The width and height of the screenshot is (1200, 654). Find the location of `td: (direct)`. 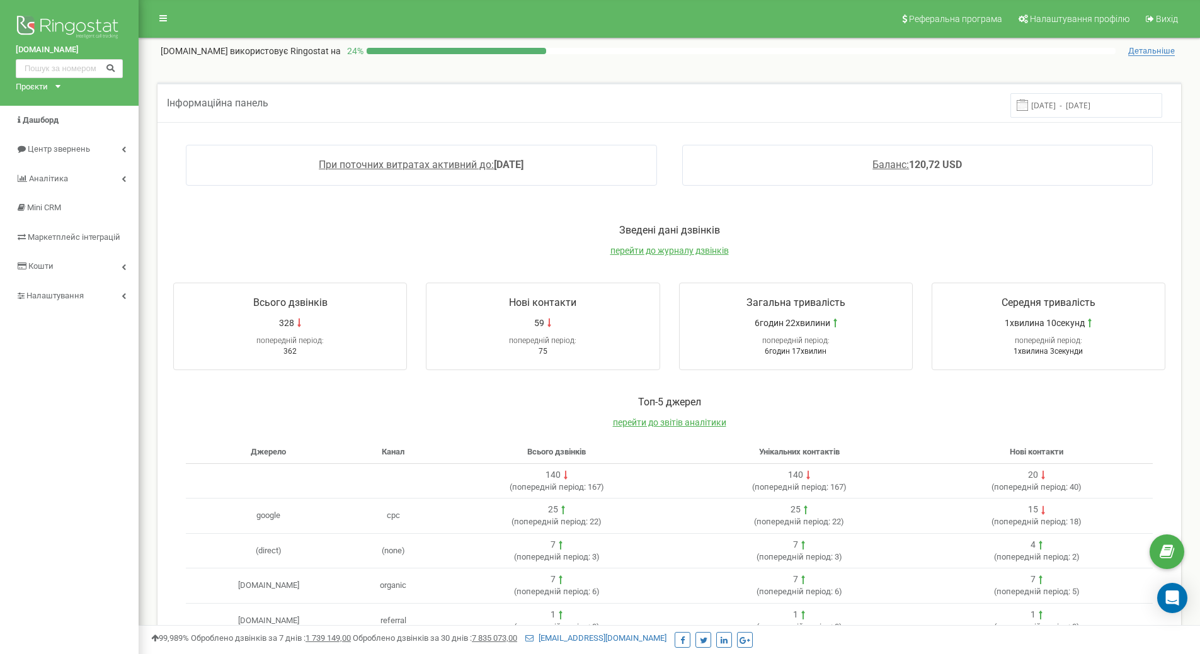

td: (direct) is located at coordinates (268, 551).